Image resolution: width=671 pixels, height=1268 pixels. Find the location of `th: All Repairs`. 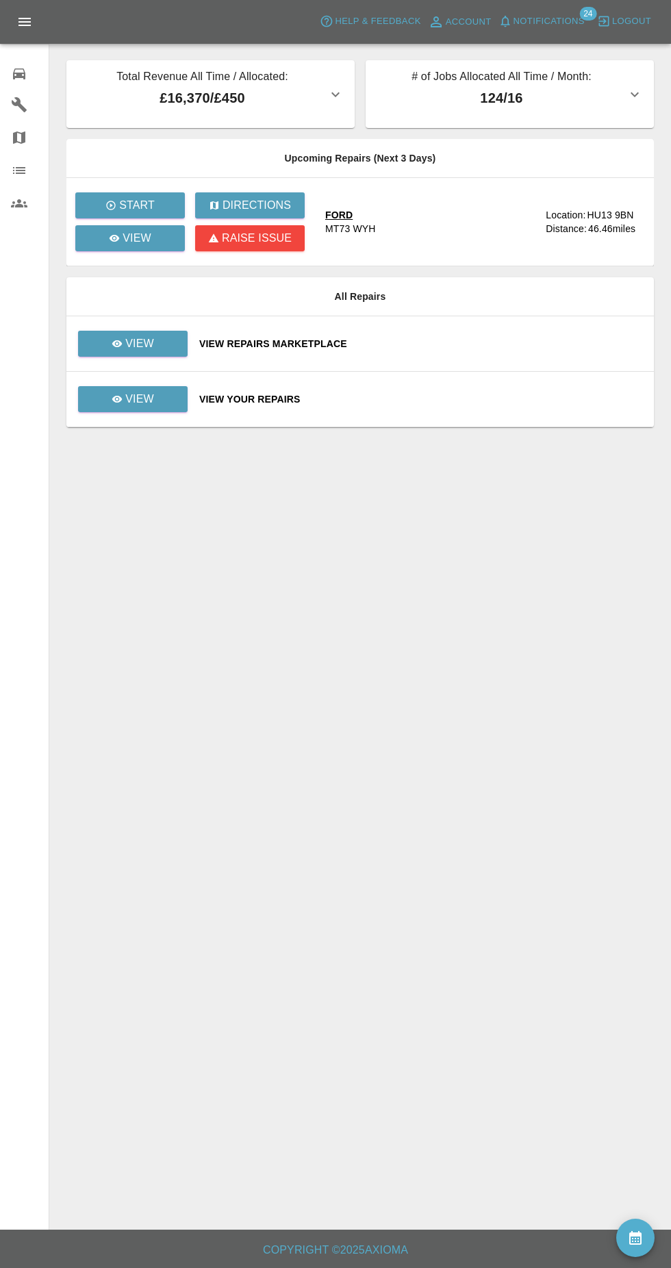

th: All Repairs is located at coordinates (360, 297).